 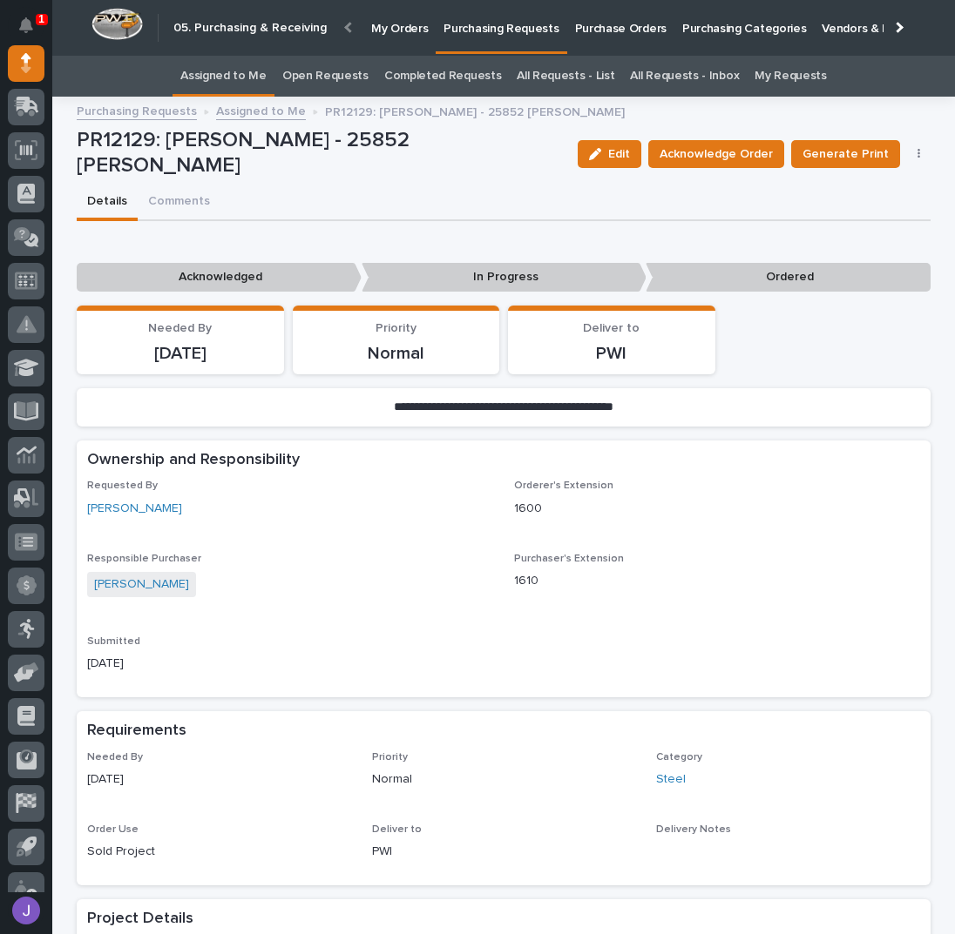 What do you see at coordinates (33, 31) in the screenshot?
I see `div: Notifications1` at bounding box center [33, 31].